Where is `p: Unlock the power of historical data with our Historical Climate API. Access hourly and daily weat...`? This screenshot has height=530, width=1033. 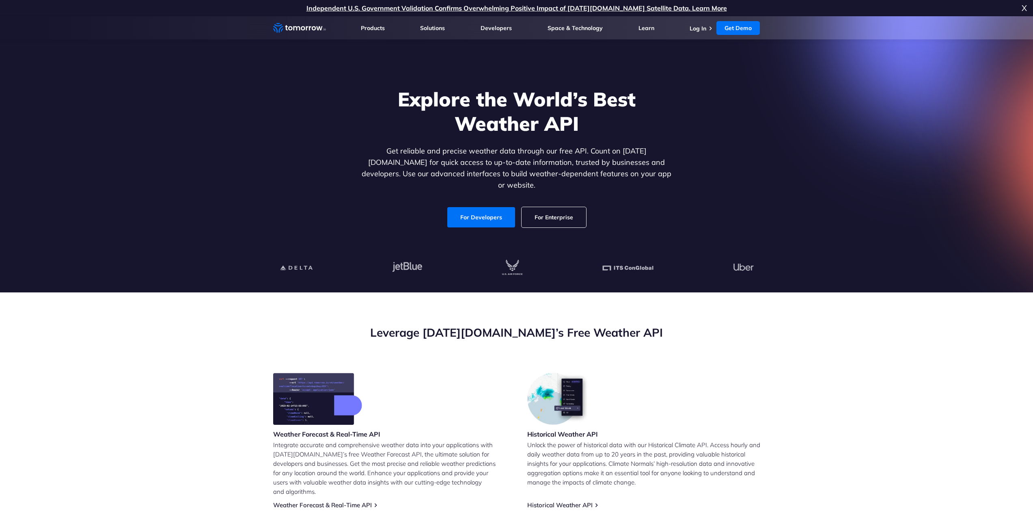
p: Unlock the power of historical data with our Historical Climate API. Access hourly and daily weat... is located at coordinates (644, 463).